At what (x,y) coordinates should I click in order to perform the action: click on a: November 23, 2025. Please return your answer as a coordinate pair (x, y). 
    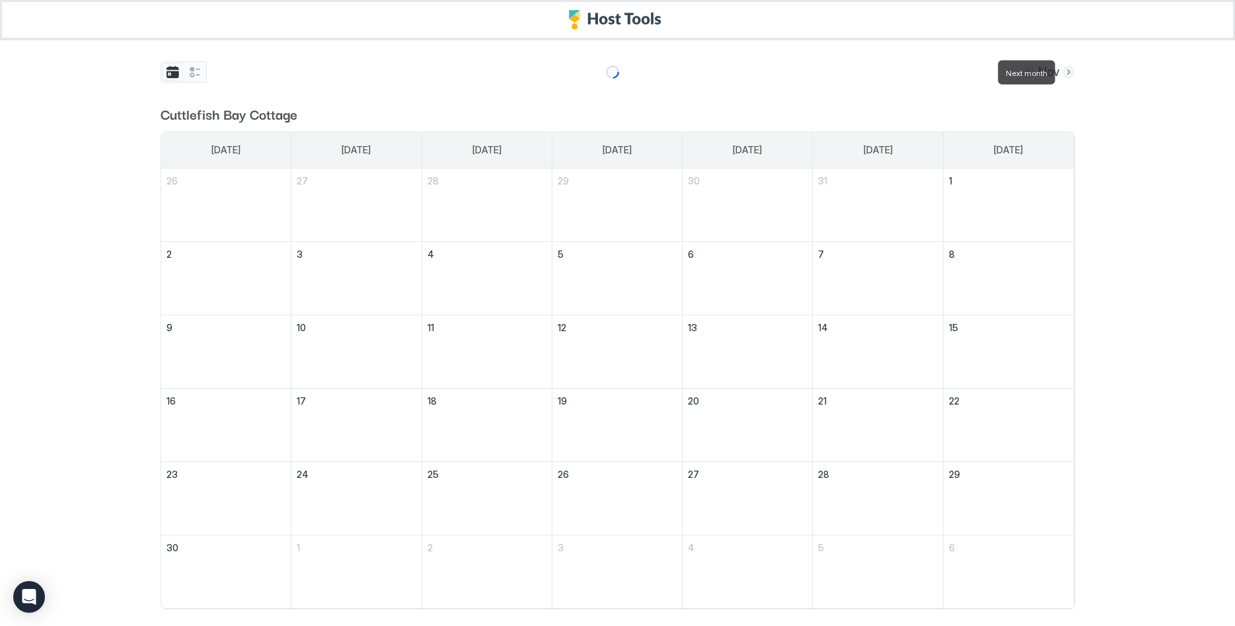
    Looking at the image, I should click on (226, 474).